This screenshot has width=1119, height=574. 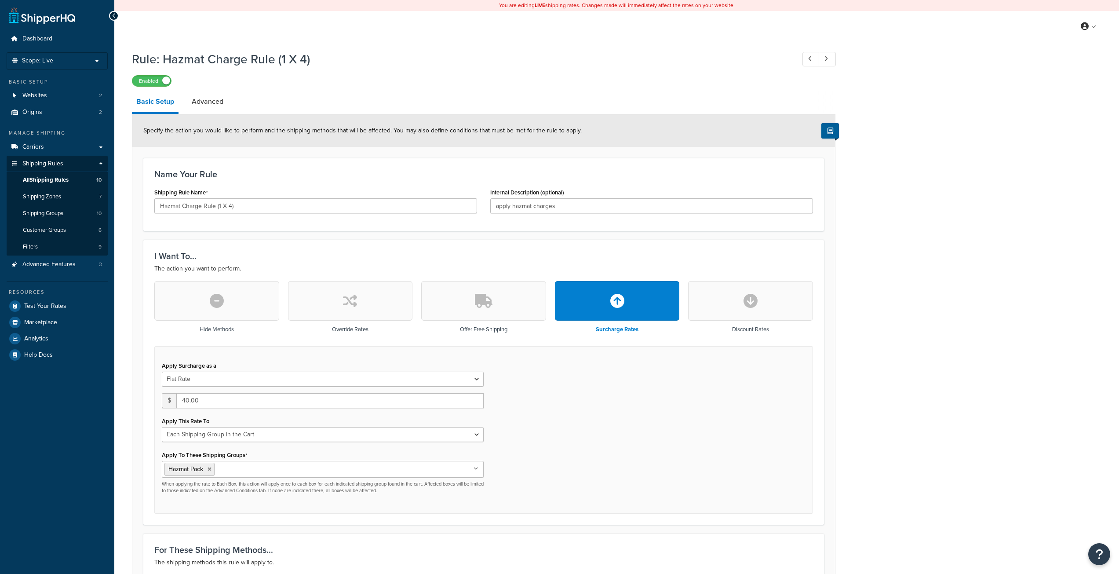 I want to click on a: Websites2, so click(x=57, y=95).